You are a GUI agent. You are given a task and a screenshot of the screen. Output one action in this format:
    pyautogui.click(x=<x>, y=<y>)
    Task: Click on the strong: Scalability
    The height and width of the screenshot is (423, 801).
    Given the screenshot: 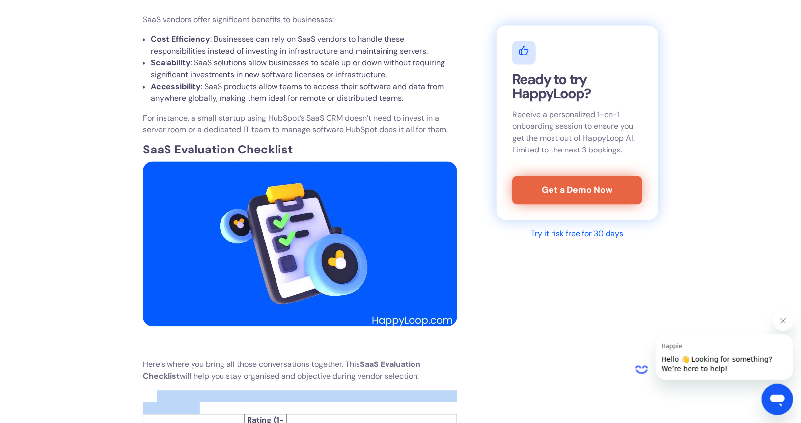 What is the action you would take?
    pyautogui.click(x=170, y=62)
    